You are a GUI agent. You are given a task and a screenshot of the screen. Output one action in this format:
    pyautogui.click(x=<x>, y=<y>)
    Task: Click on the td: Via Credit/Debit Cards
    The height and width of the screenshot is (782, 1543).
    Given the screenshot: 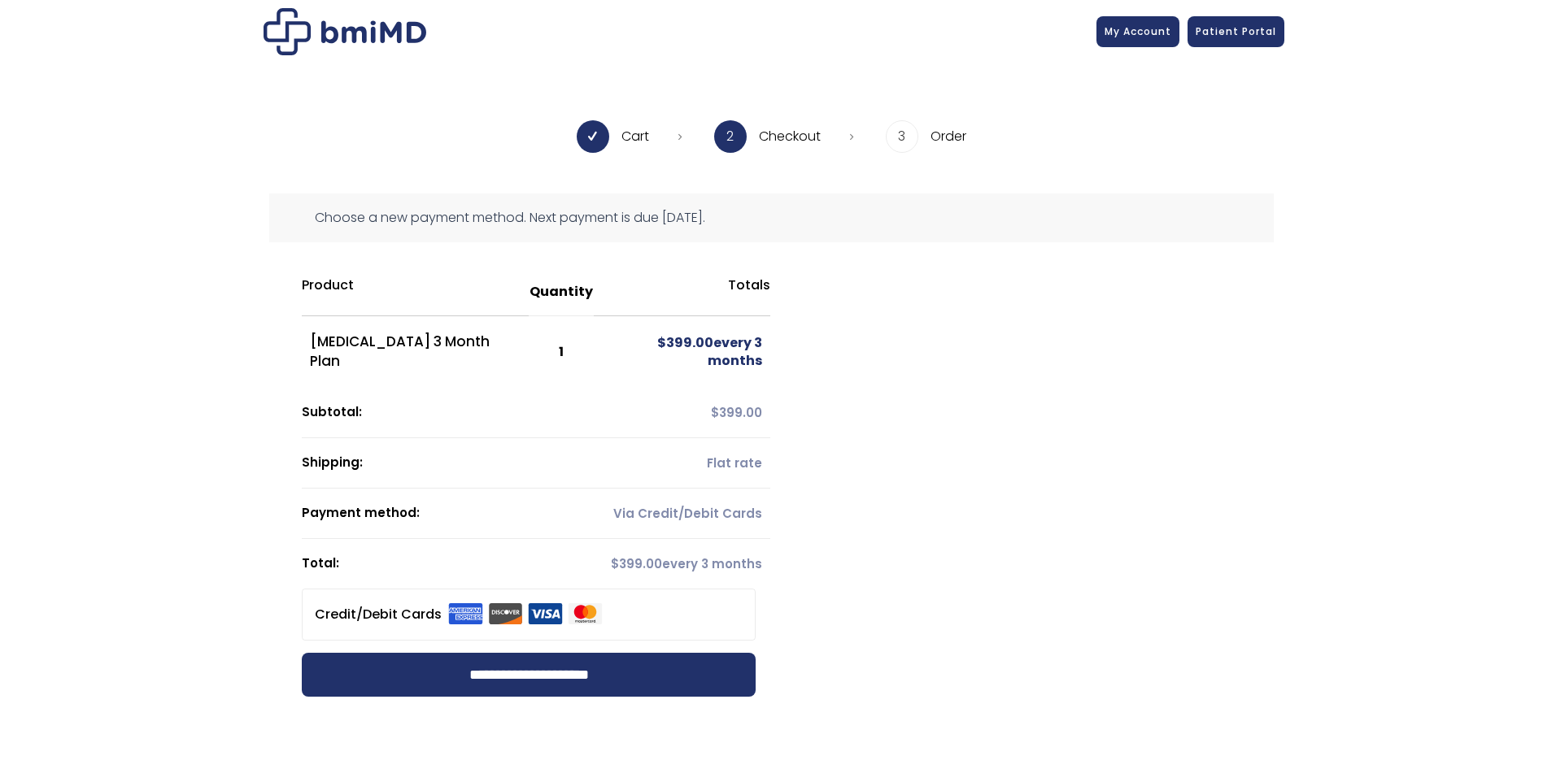 What is the action you would take?
    pyautogui.click(x=682, y=514)
    